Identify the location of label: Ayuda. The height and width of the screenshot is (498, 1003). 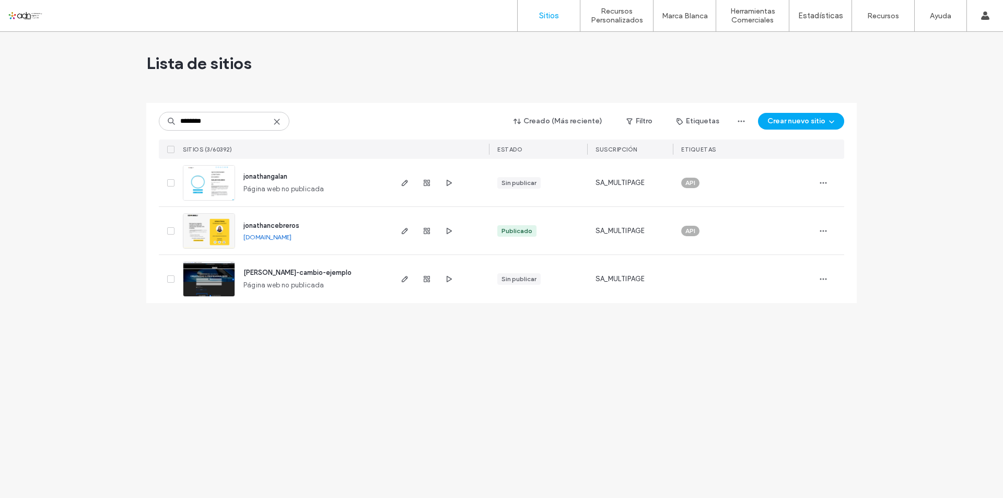
(941, 16).